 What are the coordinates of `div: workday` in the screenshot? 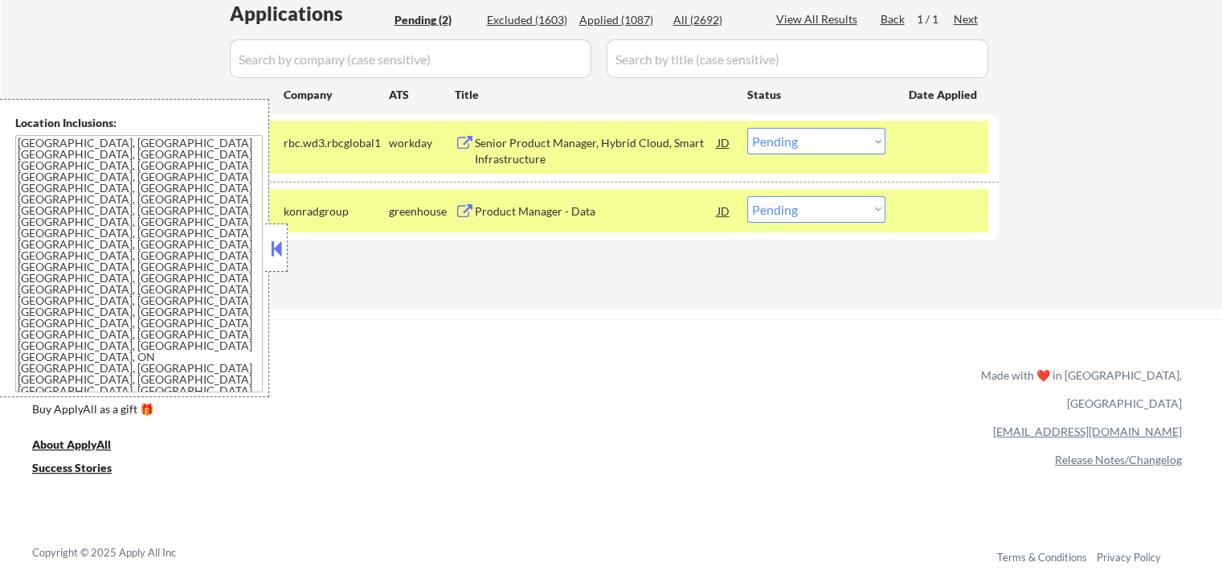 It's located at (422, 143).